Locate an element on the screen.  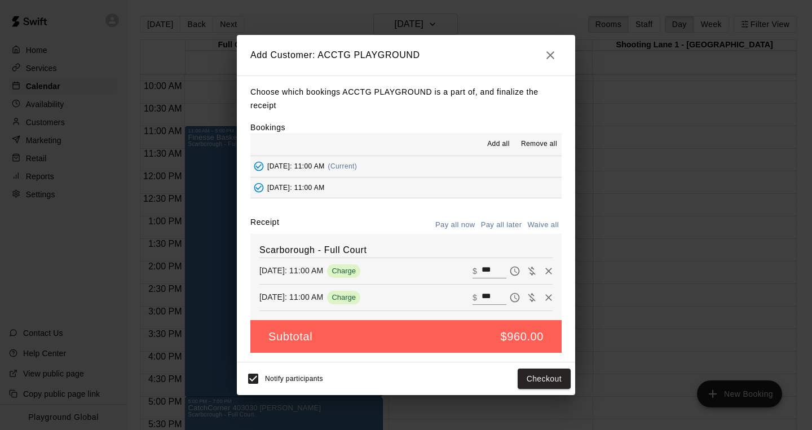
h5: Subtotal is located at coordinates (290, 337).